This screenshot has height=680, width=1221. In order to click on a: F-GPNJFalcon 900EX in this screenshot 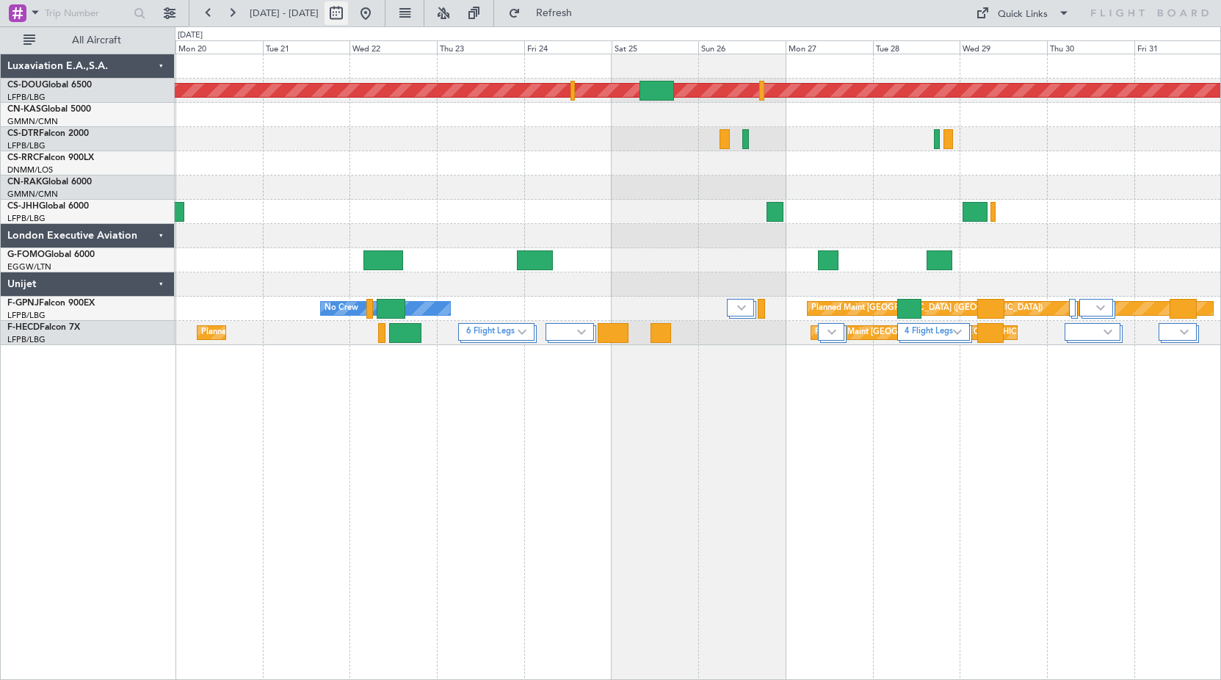, I will do `click(51, 303)`.